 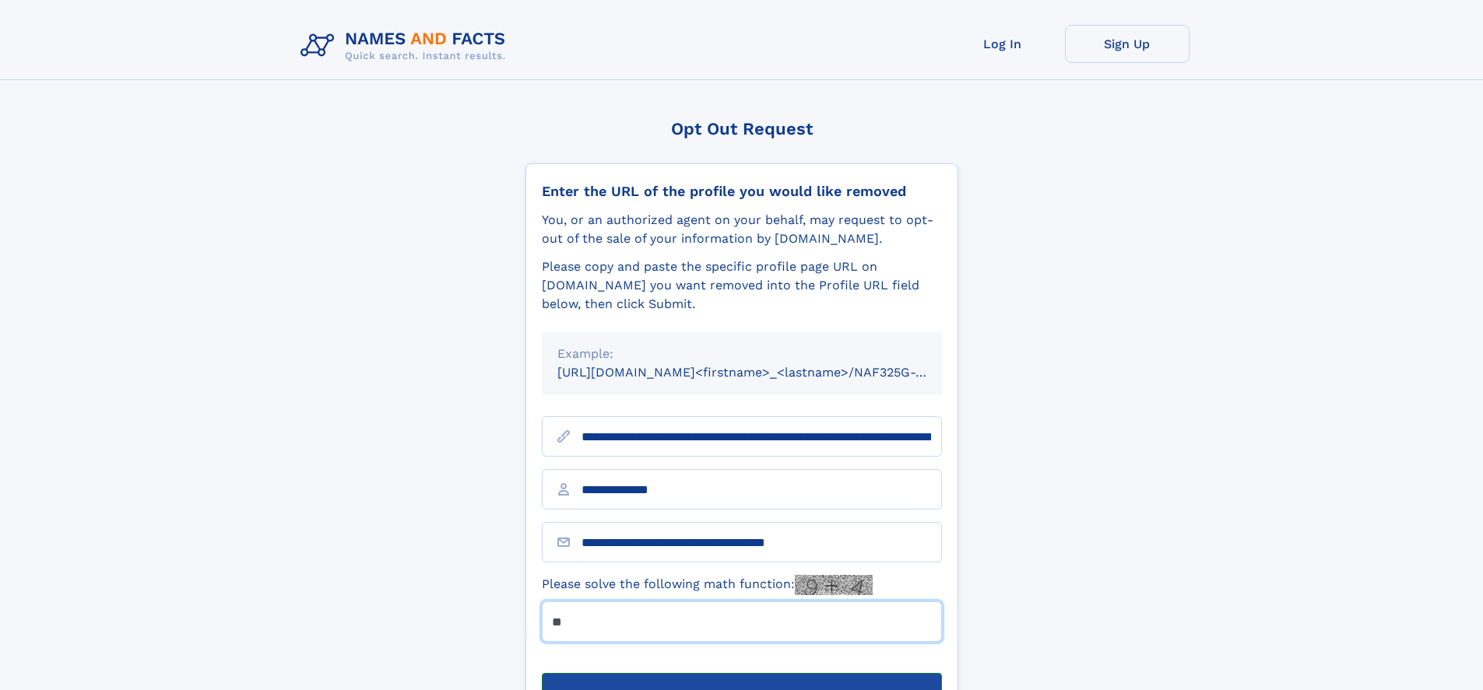 What do you see at coordinates (742, 128) in the screenshot?
I see `div: Opt Out Request` at bounding box center [742, 128].